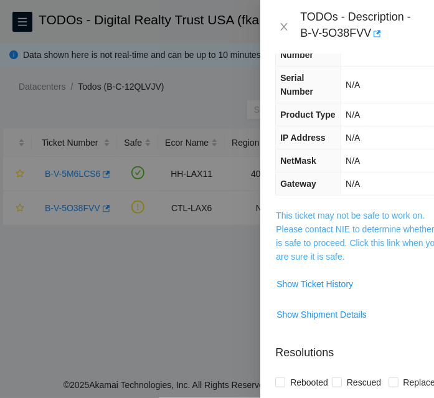 This screenshot has width=434, height=398. What do you see at coordinates (284, 27) in the screenshot?
I see `button: Close` at bounding box center [284, 27].